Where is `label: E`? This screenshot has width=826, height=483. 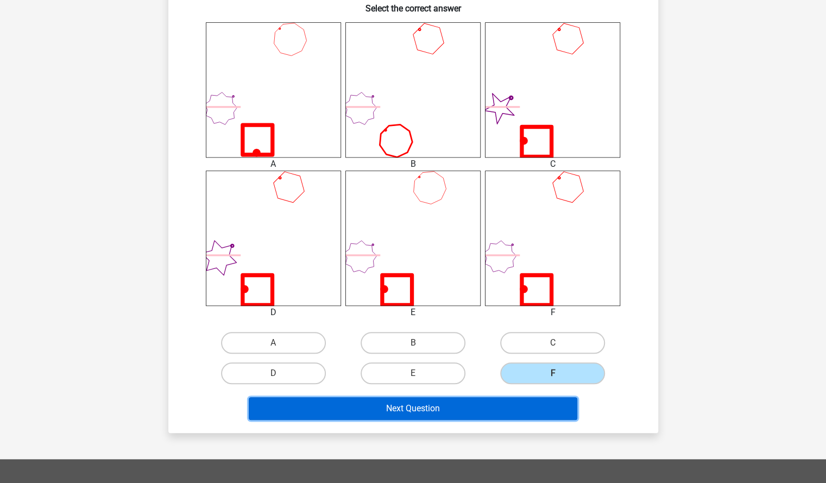 label: E is located at coordinates (413, 373).